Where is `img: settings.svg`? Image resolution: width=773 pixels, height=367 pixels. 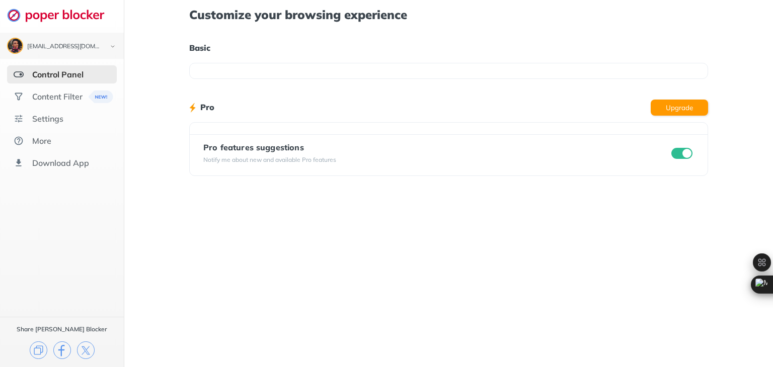
img: settings.svg is located at coordinates (19, 119).